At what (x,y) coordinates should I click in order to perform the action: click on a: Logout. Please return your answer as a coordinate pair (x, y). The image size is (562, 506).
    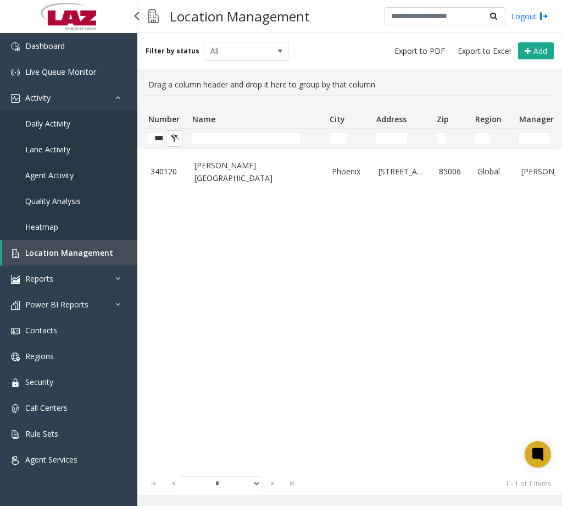
    Looking at the image, I should click on (530, 16).